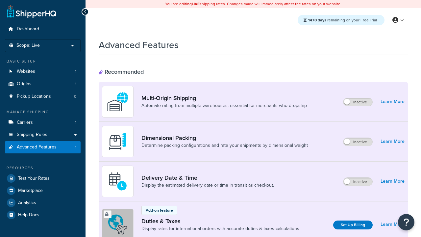 The image size is (421, 237). I want to click on span: Carriers, so click(25, 122).